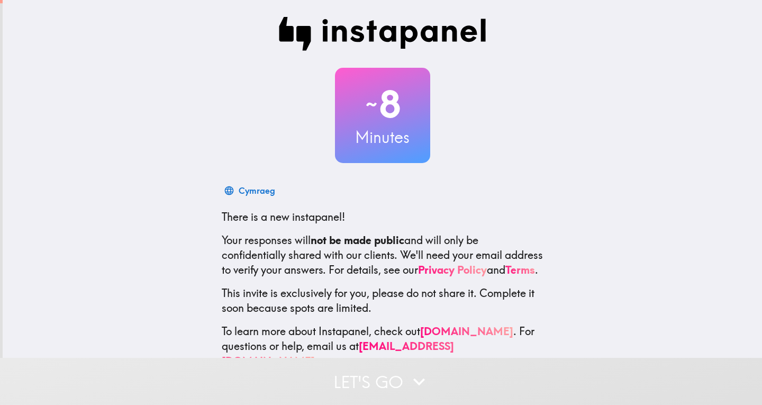 Image resolution: width=762 pixels, height=405 pixels. I want to click on p: To learn more about Instapanel, check out . For questions or help, email us at ., so click(383, 346).